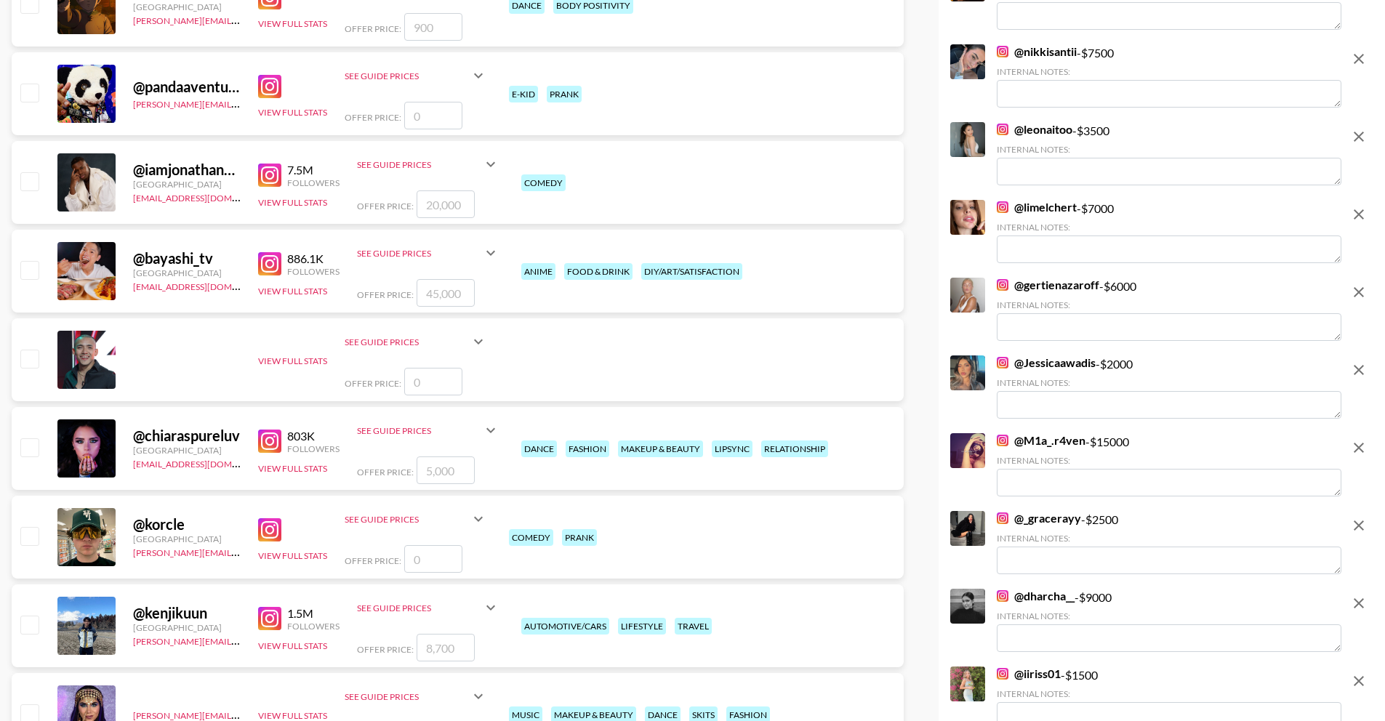  Describe the element at coordinates (1169, 153) in the screenshot. I see `div: - $ 3500` at that location.